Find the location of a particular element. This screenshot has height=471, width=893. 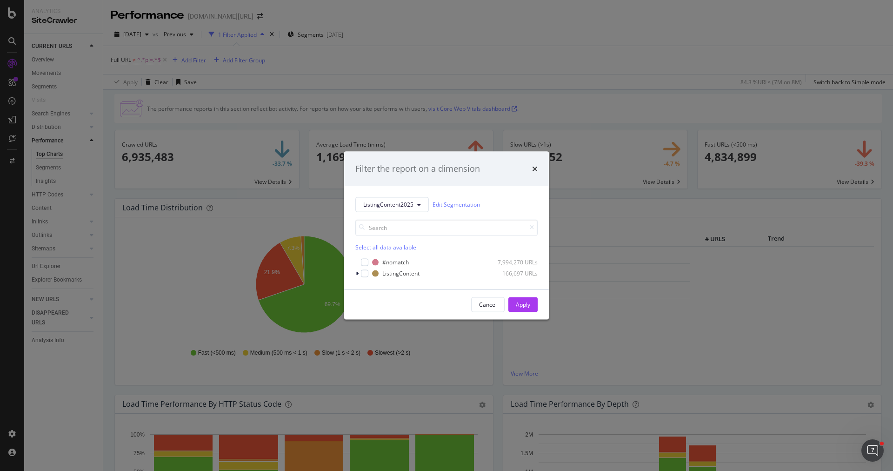

div: Cancel is located at coordinates (488, 304).